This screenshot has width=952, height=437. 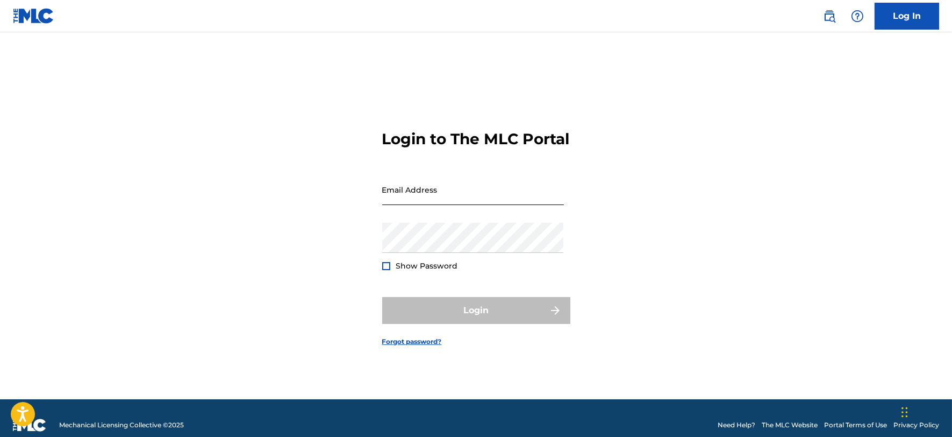 I want to click on a: The MLC Website, so click(x=790, y=425).